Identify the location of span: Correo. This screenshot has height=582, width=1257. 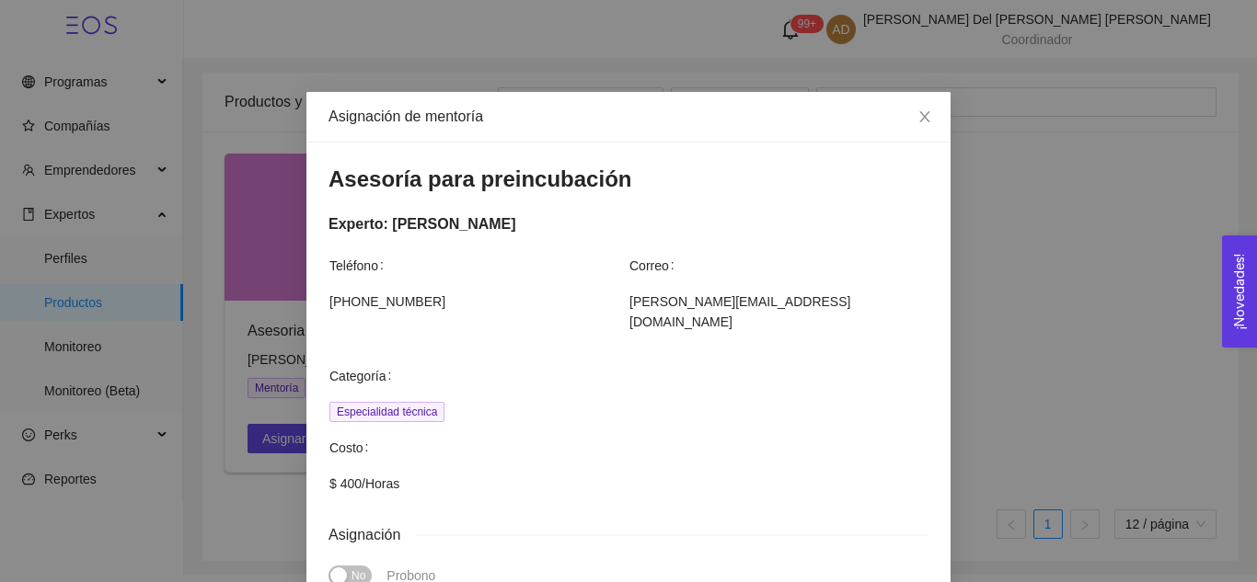
(655, 266).